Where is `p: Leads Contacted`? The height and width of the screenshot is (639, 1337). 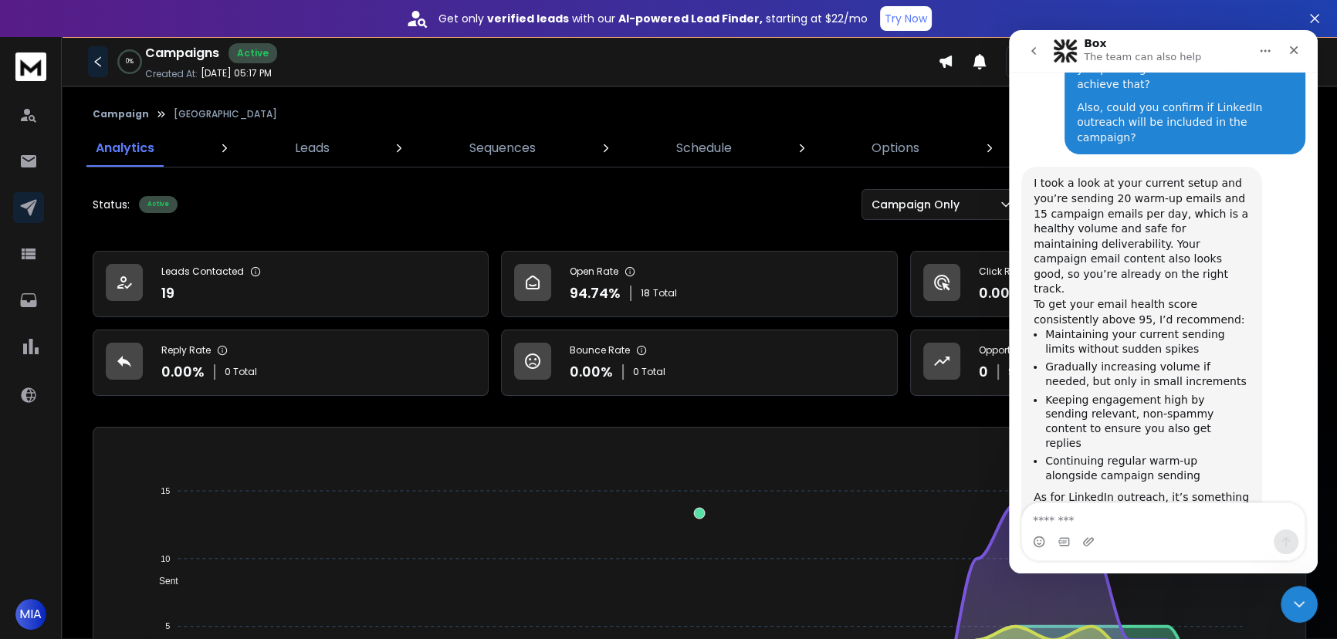 p: Leads Contacted is located at coordinates (202, 272).